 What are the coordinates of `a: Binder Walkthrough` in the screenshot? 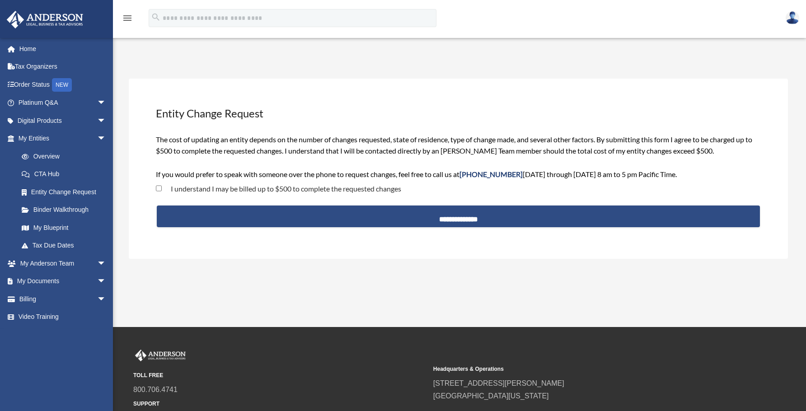 It's located at (66, 210).